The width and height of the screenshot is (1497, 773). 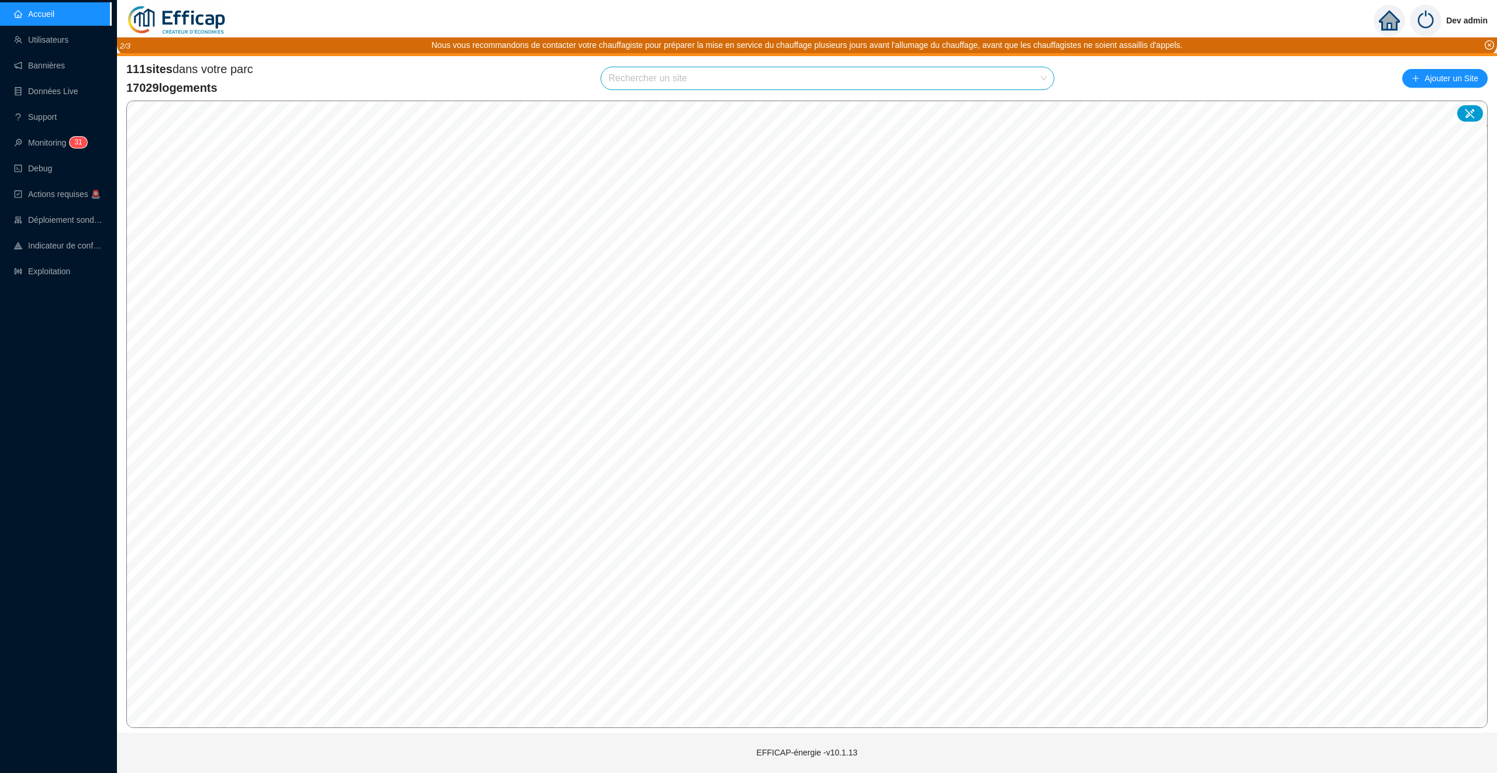 What do you see at coordinates (34, 14) in the screenshot?
I see `a: homeAccueil` at bounding box center [34, 14].